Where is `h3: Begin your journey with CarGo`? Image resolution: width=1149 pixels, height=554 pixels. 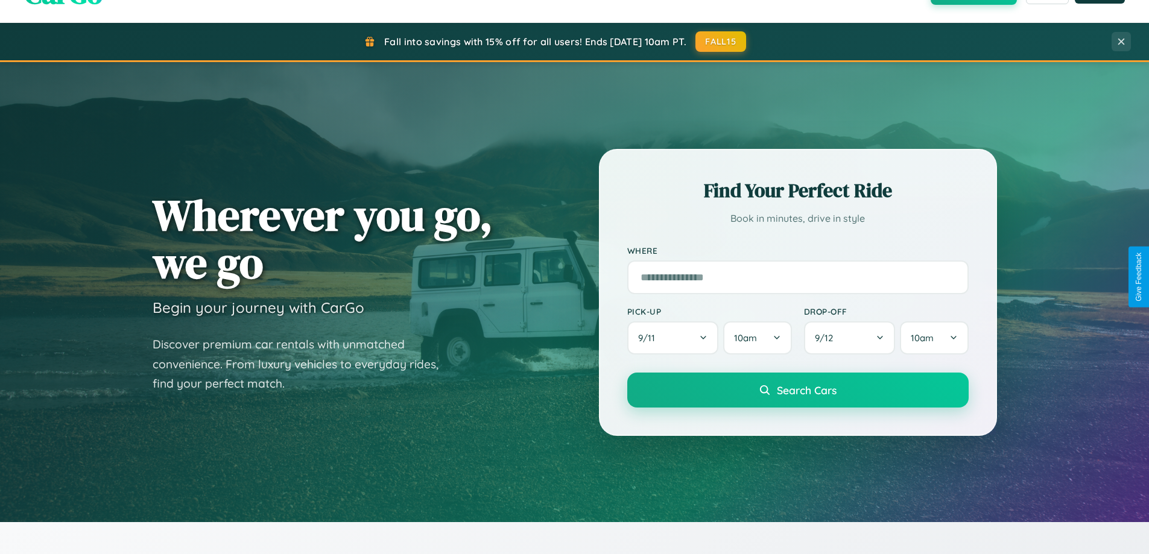
h3: Begin your journey with CarGo is located at coordinates (258, 308).